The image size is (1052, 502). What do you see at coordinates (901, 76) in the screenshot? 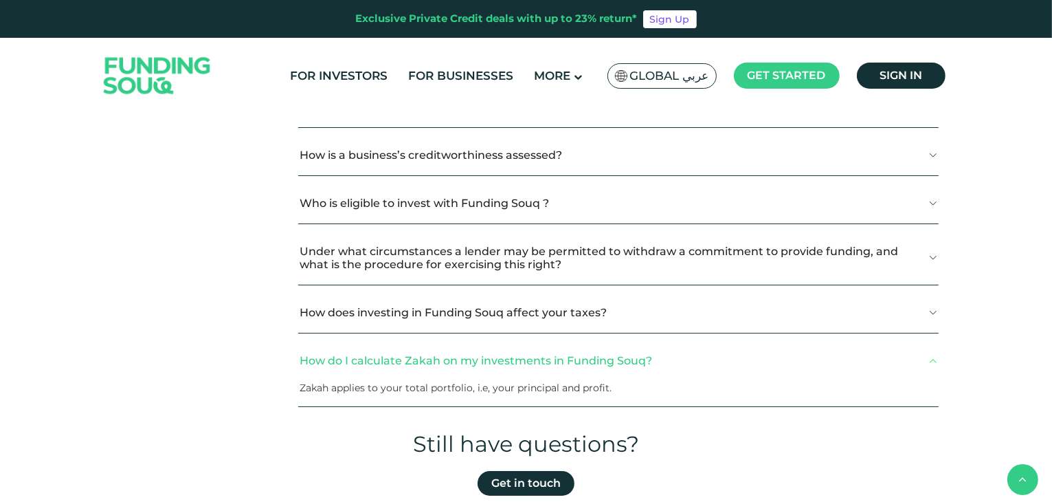
I see `a: Sign in` at bounding box center [901, 76].